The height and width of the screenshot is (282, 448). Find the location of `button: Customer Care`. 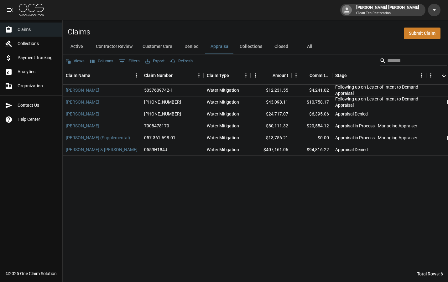

button: Customer Care is located at coordinates (157, 47).